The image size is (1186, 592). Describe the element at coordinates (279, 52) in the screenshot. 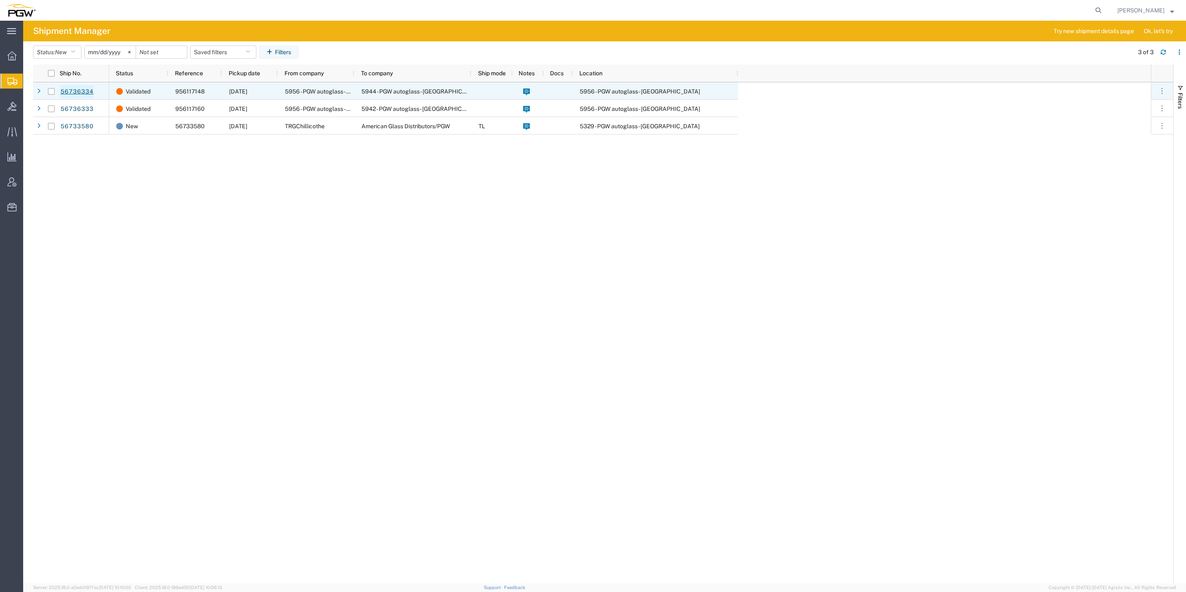

I see `button: Filters` at that location.